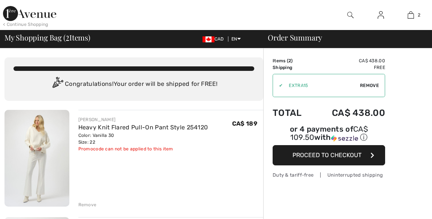 Image resolution: width=432 pixels, height=219 pixels. I want to click on img: Congratulation2.svg, so click(57, 84).